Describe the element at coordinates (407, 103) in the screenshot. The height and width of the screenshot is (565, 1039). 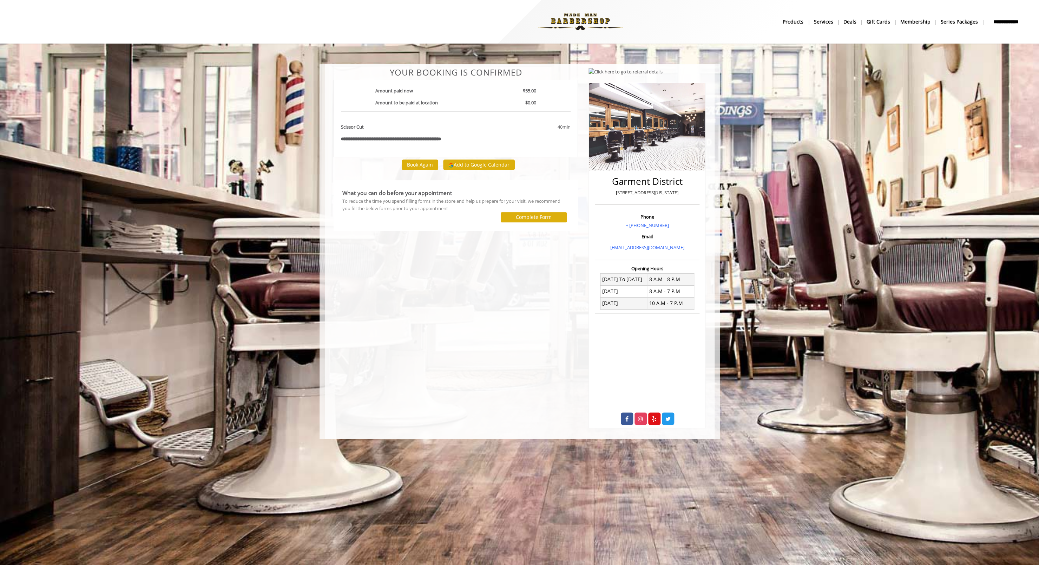
I see `b: Amount to be paid at location` at that location.